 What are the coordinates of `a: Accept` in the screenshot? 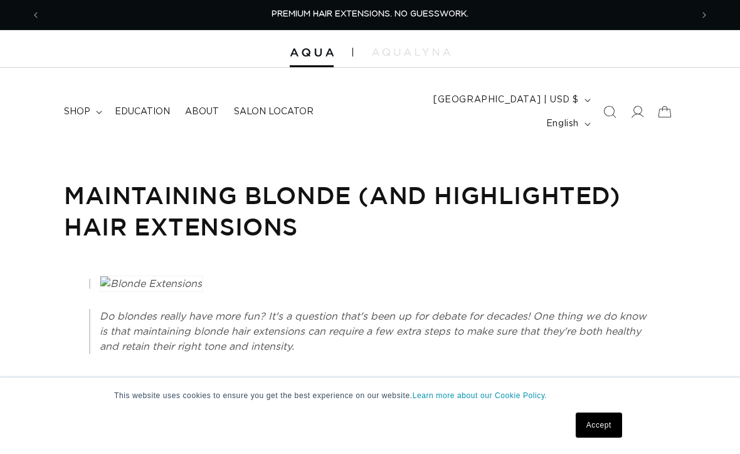 It's located at (599, 425).